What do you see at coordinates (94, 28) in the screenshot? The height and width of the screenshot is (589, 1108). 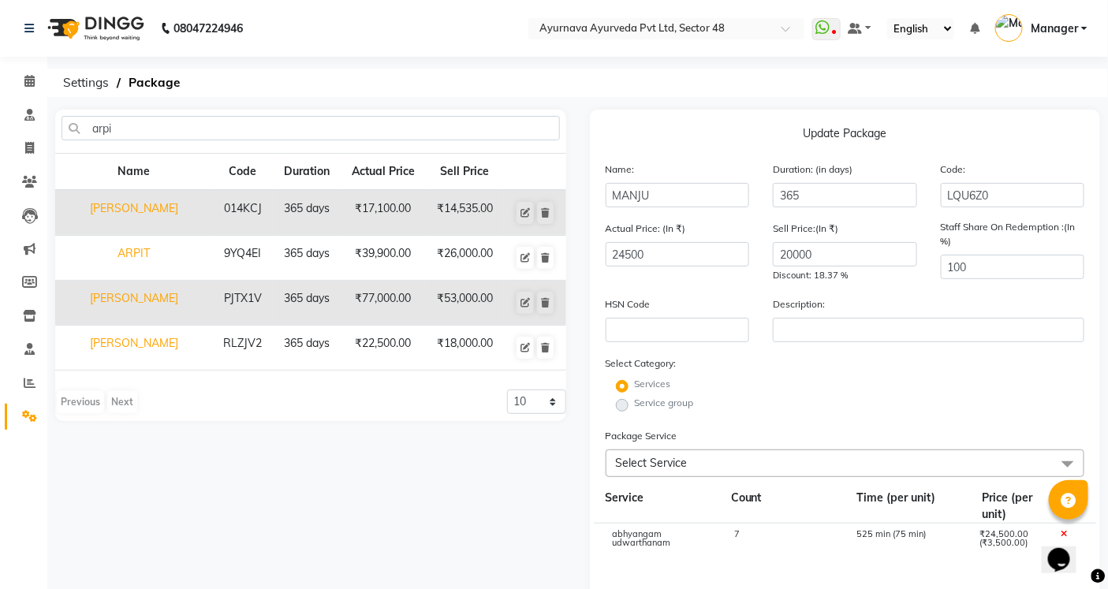 I see `img: logo` at bounding box center [94, 28].